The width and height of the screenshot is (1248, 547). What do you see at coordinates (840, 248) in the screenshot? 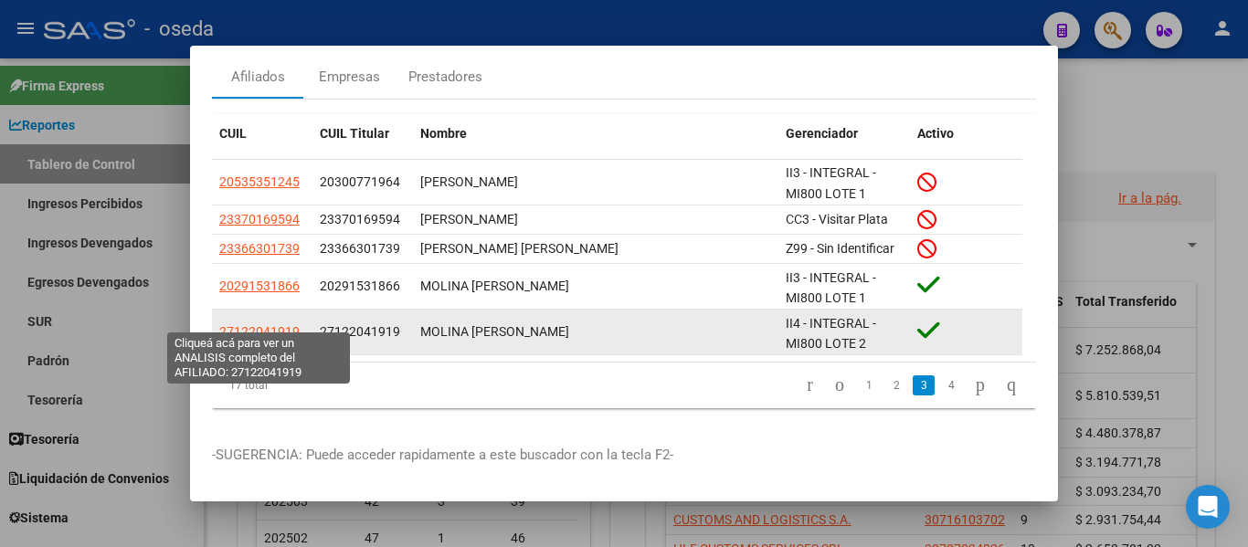
I see `span: Z99 - Sin Identificar` at bounding box center [840, 248].